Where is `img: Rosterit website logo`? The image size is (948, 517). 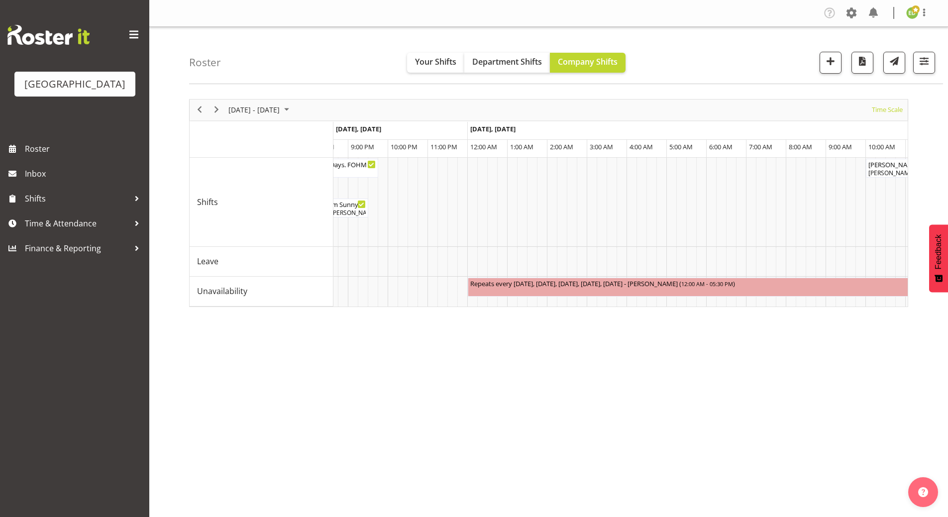 img: Rosterit website logo is located at coordinates (48, 35).